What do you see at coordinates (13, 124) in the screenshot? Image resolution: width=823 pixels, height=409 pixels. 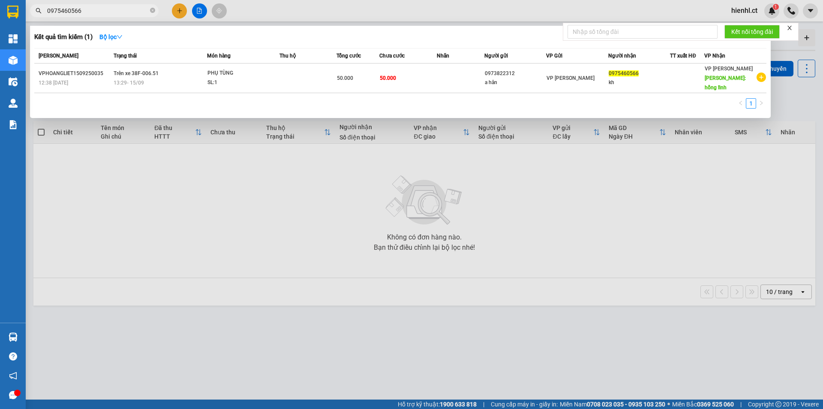 I see `img: solution-icon` at bounding box center [13, 124].